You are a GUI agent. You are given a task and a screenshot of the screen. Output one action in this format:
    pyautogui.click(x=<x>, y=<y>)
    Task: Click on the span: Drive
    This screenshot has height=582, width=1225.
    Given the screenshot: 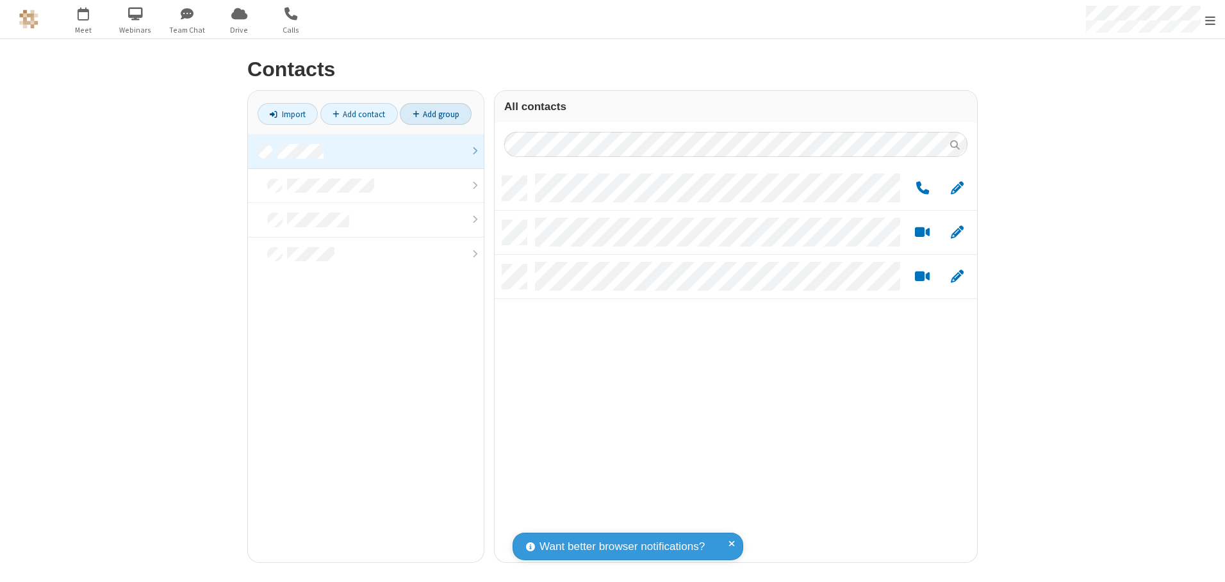 What is the action you would take?
    pyautogui.click(x=239, y=30)
    